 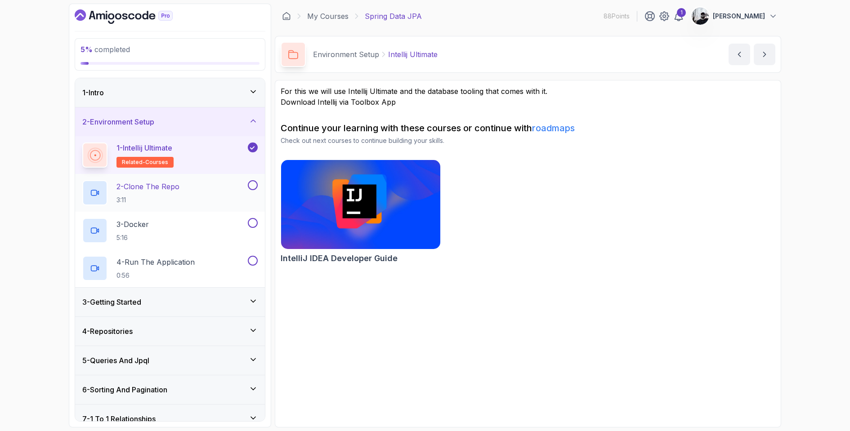 What do you see at coordinates (339, 259) in the screenshot?
I see `h2: IntelliJ IDEA Developer Guide` at bounding box center [339, 259].